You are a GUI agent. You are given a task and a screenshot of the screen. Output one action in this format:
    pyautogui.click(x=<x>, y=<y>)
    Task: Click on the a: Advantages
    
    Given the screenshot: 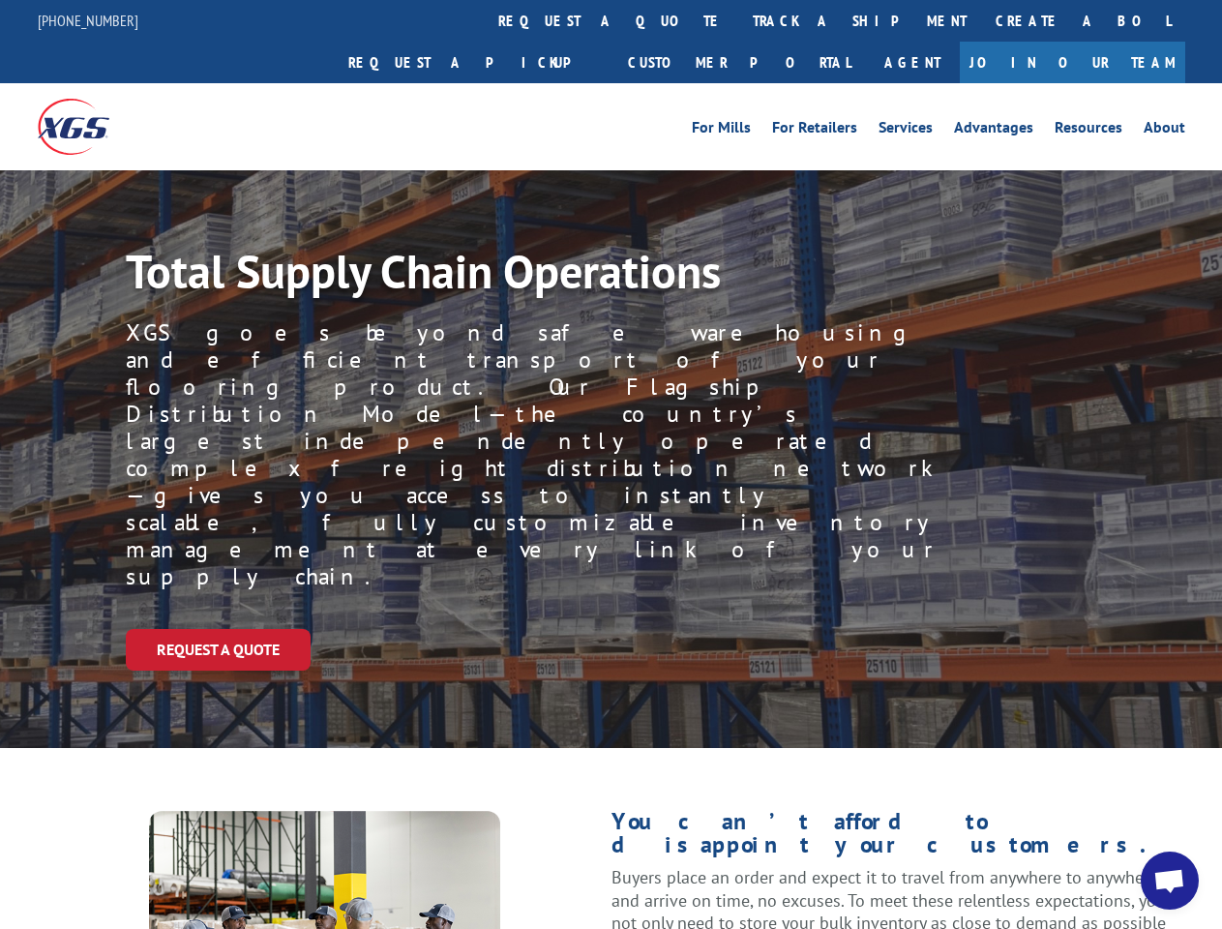 What is the action you would take?
    pyautogui.click(x=994, y=131)
    